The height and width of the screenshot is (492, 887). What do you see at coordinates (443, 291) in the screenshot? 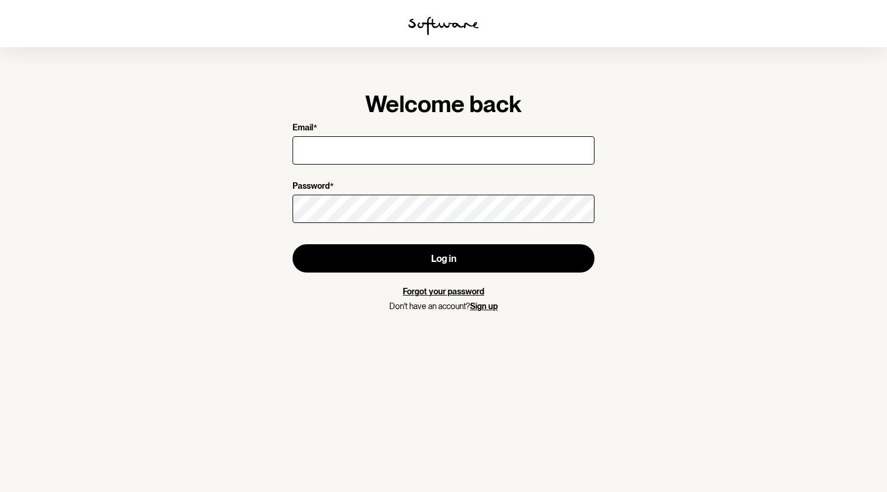
I see `a: Forgot your password` at bounding box center [443, 291].